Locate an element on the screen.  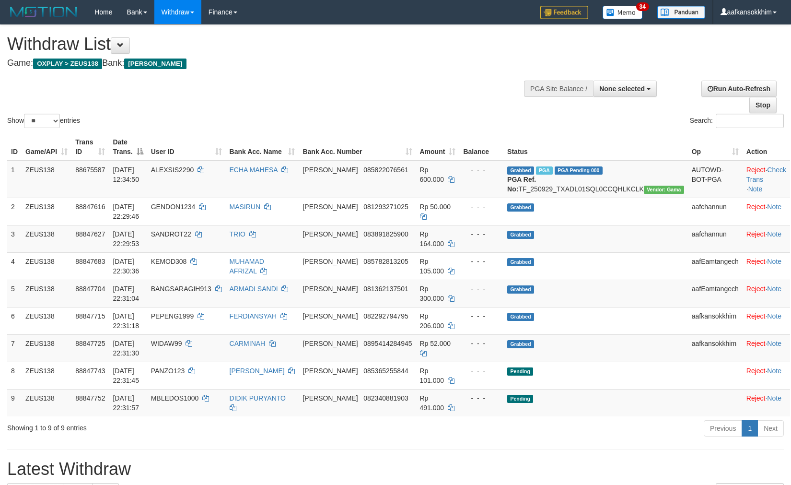
span: Copy 081293271025 to clipboard is located at coordinates (385, 207).